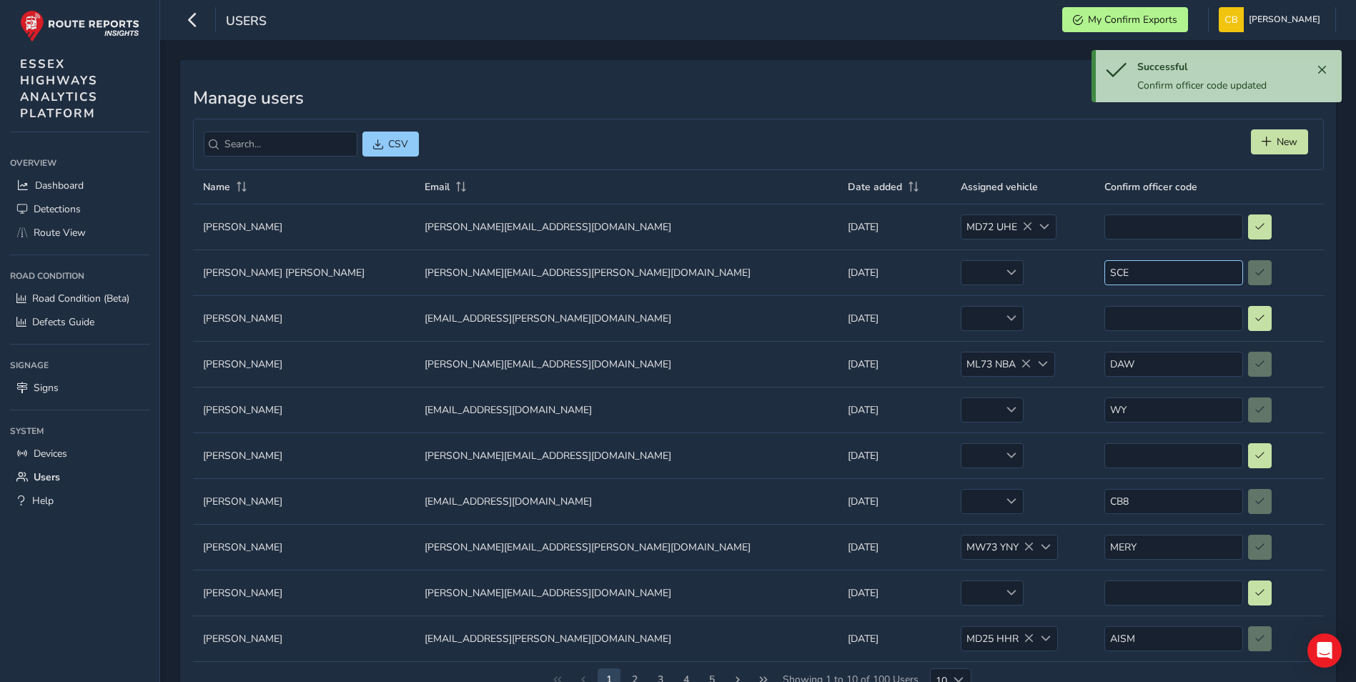 Image resolution: width=1356 pixels, height=682 pixels. Describe the element at coordinates (79, 431) in the screenshot. I see `div: System` at that location.